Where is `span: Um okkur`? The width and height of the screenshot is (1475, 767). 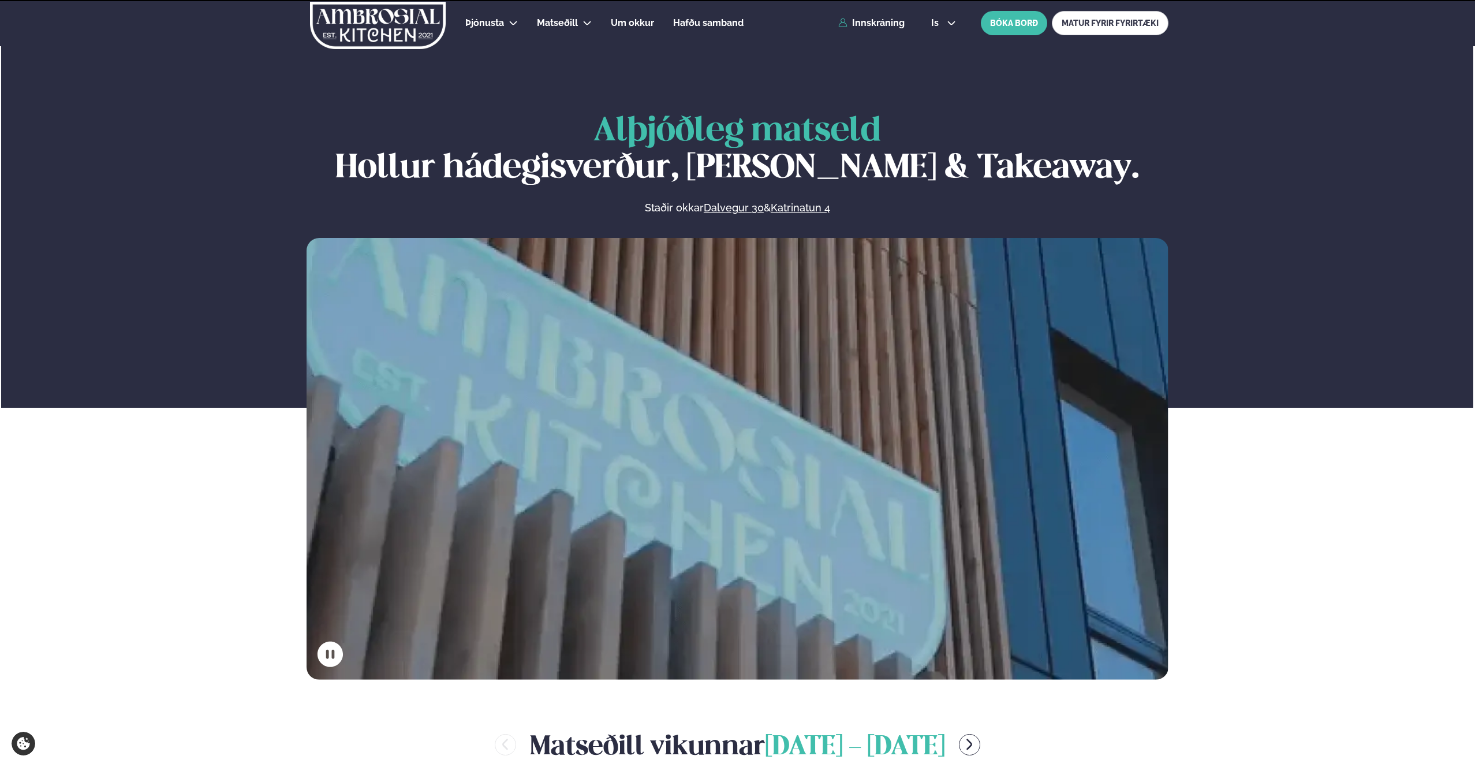
span: Um okkur is located at coordinates (632, 23).